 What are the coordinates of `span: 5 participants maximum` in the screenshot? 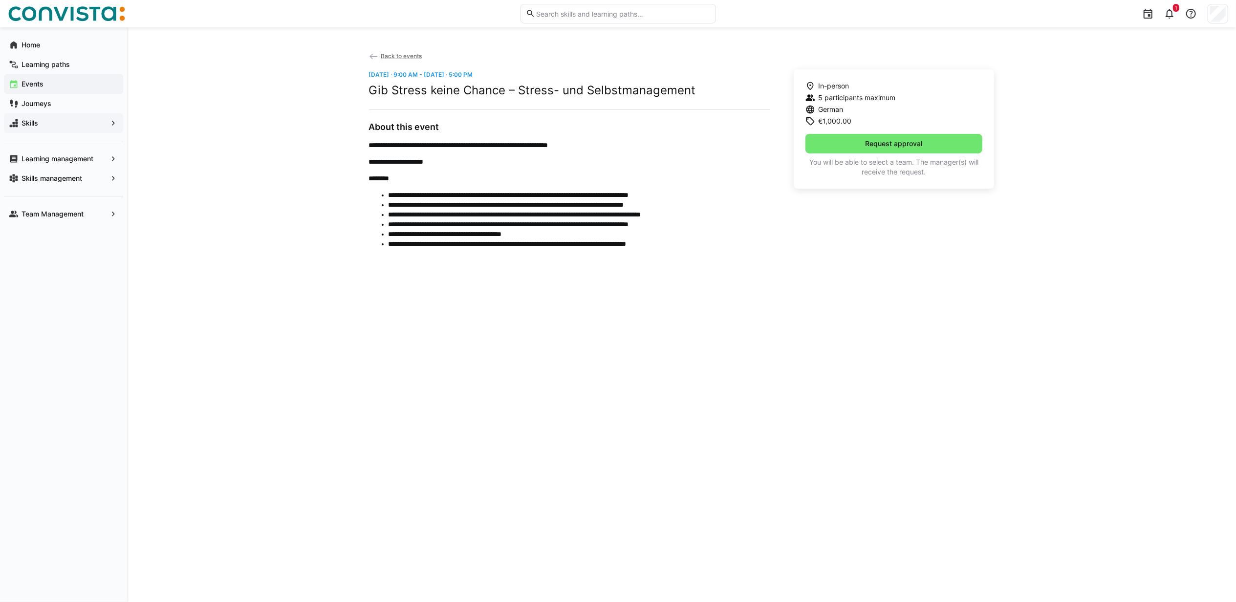 It's located at (857, 98).